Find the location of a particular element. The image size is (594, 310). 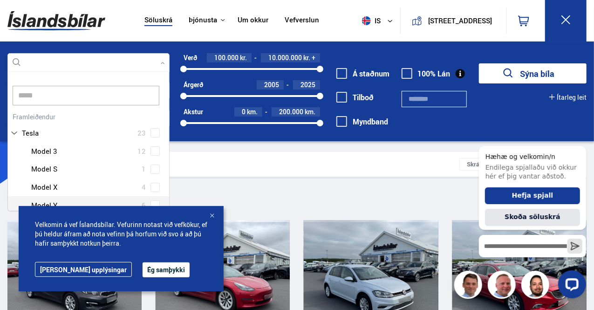

img: G0Ugv5HjCgRt.svg is located at coordinates (56, 21).